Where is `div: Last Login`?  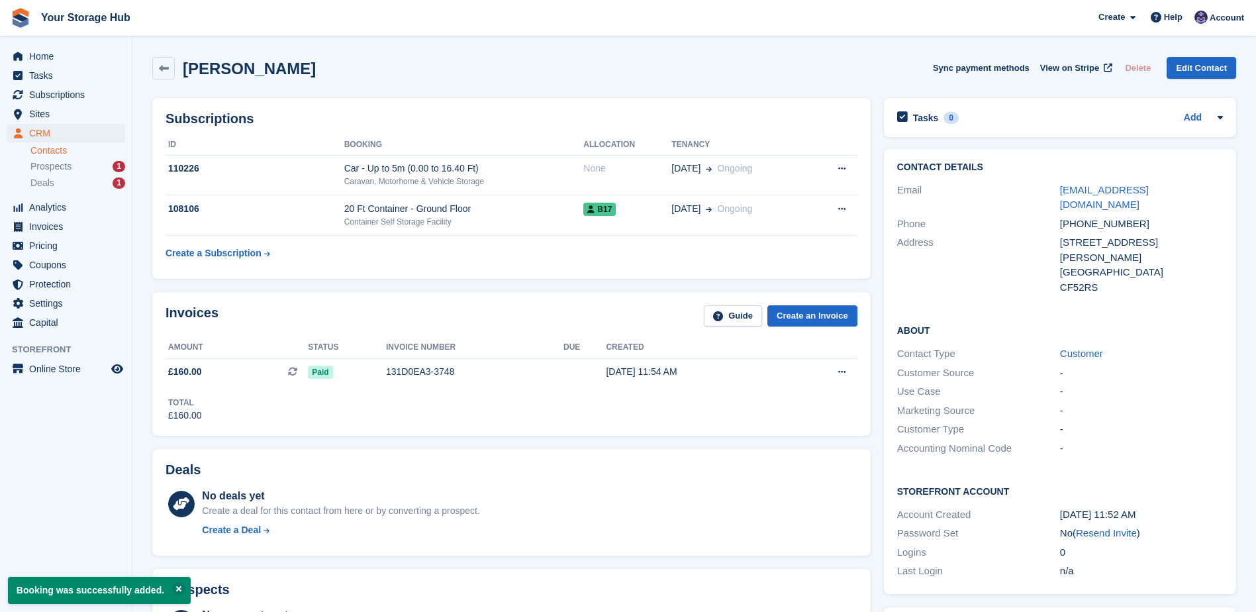
div: Last Login is located at coordinates (978, 571).